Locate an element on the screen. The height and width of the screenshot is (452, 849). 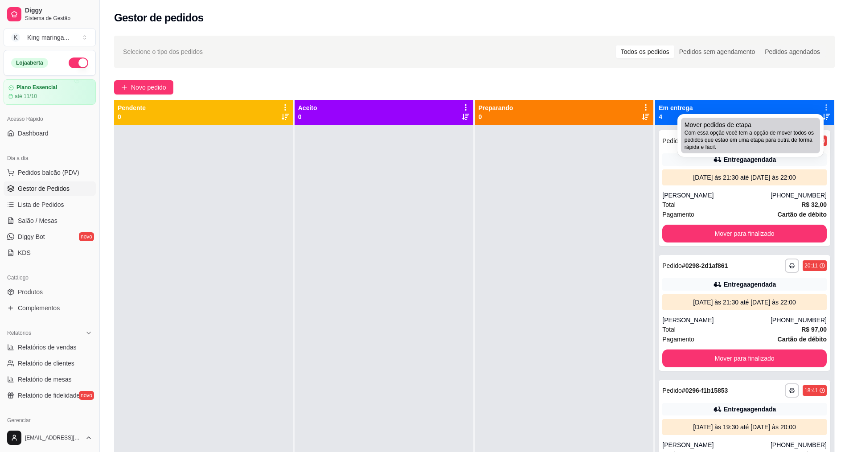
span: Com essa opção você tem a opção de mover todos os pedidos que estão em uma etapa para outra de fo... is located at coordinates (751, 140).